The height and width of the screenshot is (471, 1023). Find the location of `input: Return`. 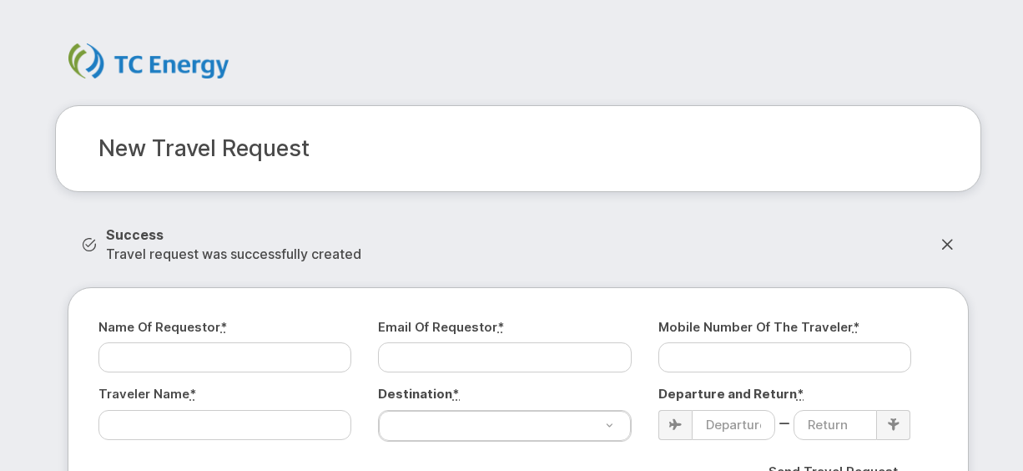

input: Return is located at coordinates (836, 425).